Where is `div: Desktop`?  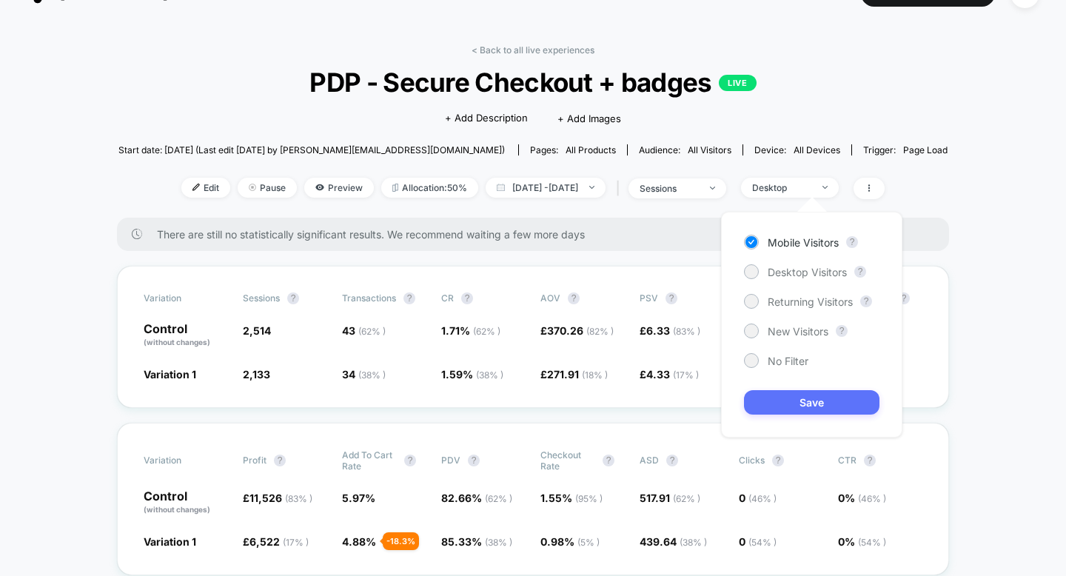
div: Desktop is located at coordinates (782, 187).